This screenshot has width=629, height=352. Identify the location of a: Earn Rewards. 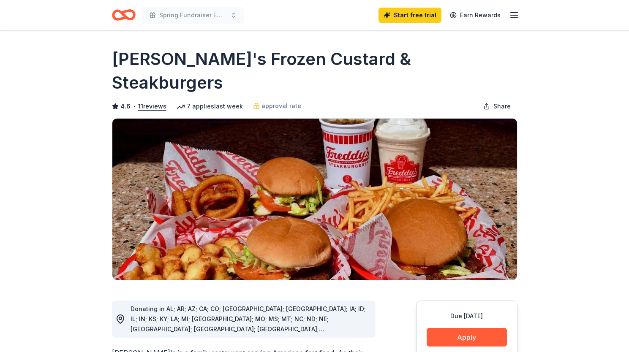
(475, 15).